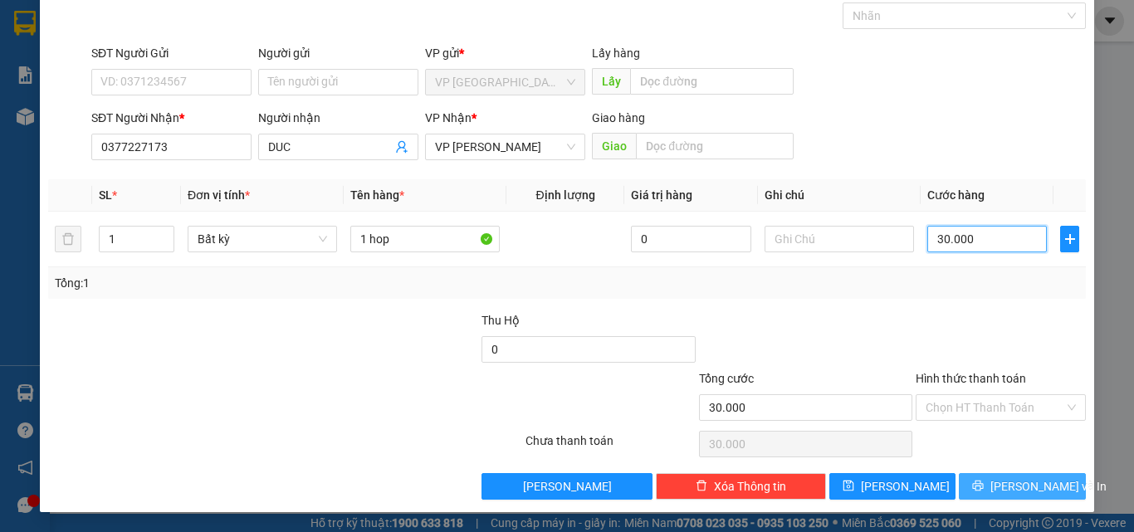 The image size is (1134, 532). Describe the element at coordinates (956, 195) in the screenshot. I see `span: Cước hàng` at that location.